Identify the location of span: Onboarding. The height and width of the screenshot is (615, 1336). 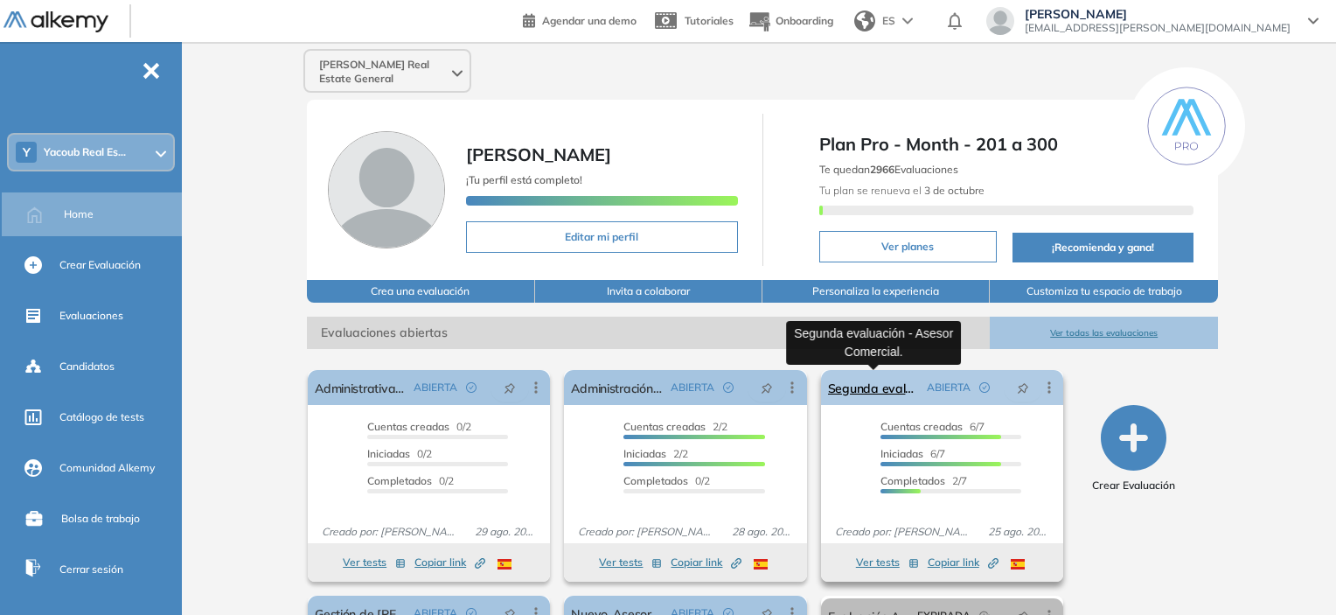
(804, 20).